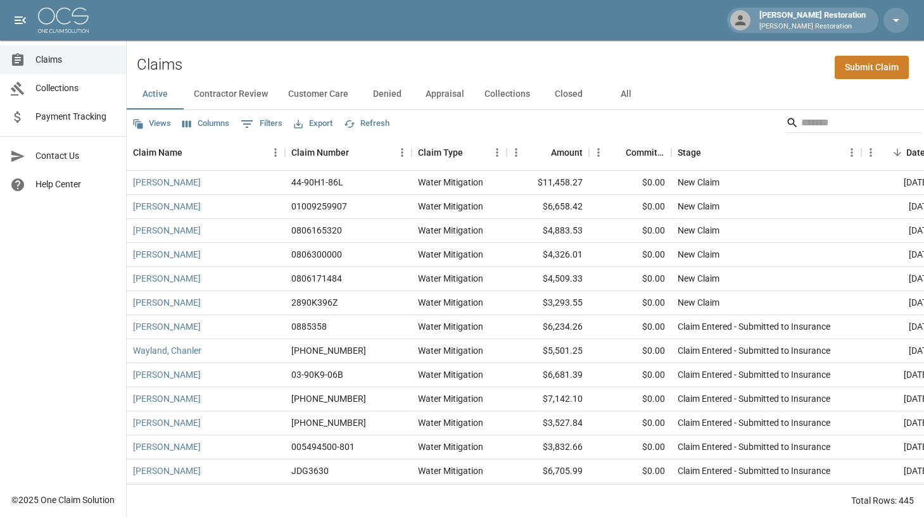  What do you see at coordinates (329, 399) in the screenshot?
I see `div: 01-009-272956` at bounding box center [329, 399].